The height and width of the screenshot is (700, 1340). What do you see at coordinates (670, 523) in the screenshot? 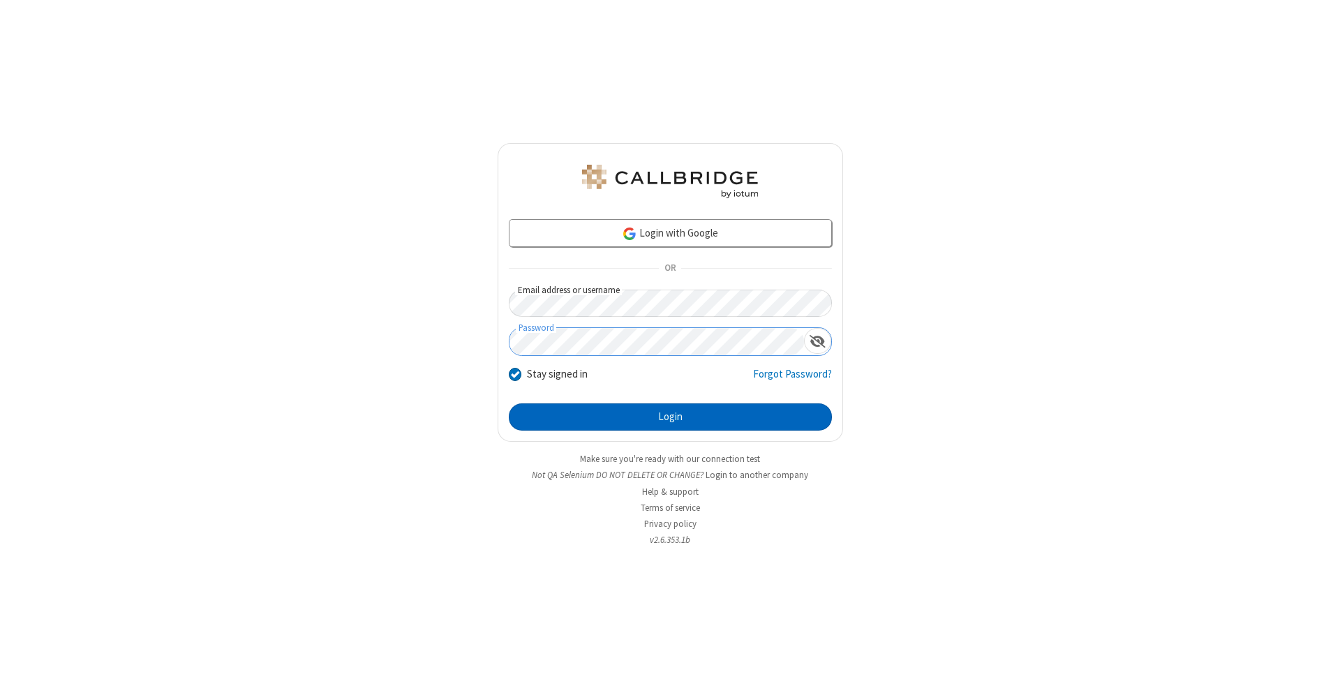
I see `a: Privacy policy` at bounding box center [670, 523].